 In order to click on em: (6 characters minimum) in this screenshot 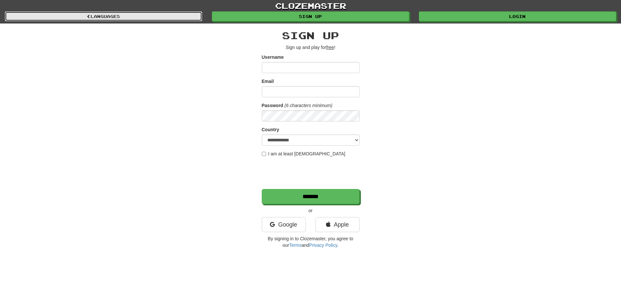, I will do `click(308, 105)`.